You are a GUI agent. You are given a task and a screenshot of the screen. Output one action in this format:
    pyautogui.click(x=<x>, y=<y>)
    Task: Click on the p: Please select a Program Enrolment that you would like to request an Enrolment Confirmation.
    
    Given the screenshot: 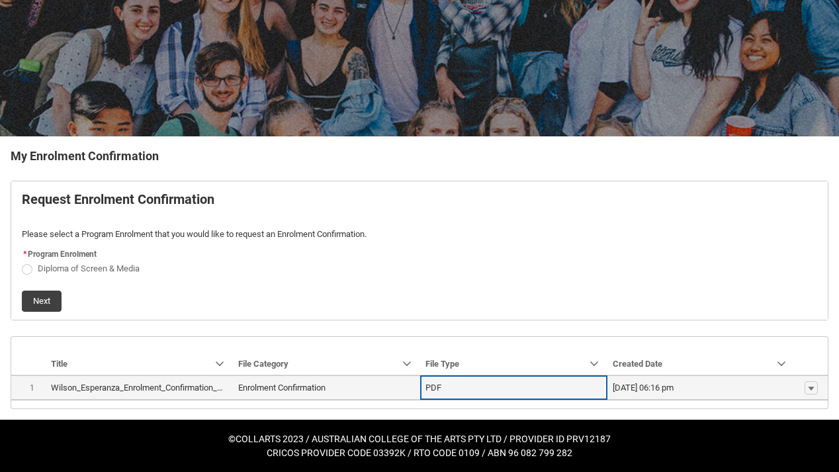 What is the action you would take?
    pyautogui.click(x=420, y=234)
    